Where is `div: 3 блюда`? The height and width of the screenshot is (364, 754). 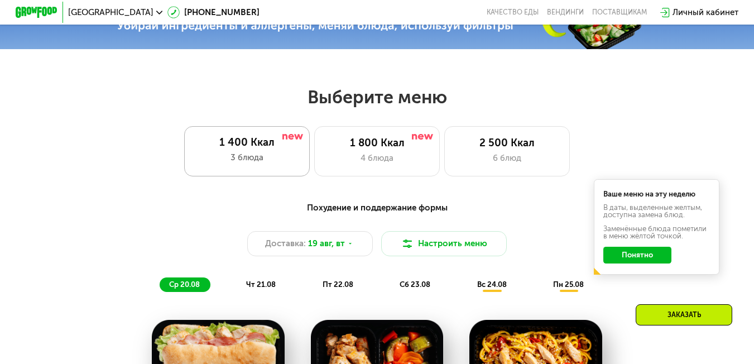 div: 3 блюда is located at coordinates (247, 157).